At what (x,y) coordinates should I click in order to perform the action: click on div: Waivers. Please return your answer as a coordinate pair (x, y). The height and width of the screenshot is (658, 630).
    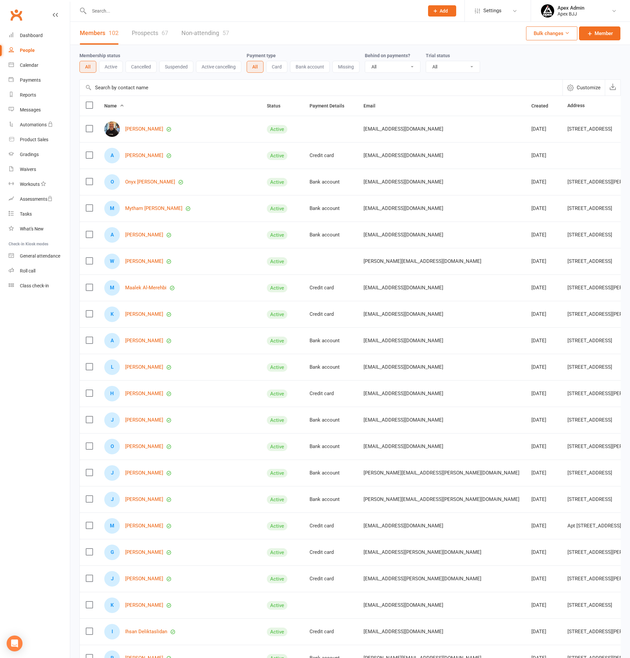
    Looking at the image, I should click on (28, 169).